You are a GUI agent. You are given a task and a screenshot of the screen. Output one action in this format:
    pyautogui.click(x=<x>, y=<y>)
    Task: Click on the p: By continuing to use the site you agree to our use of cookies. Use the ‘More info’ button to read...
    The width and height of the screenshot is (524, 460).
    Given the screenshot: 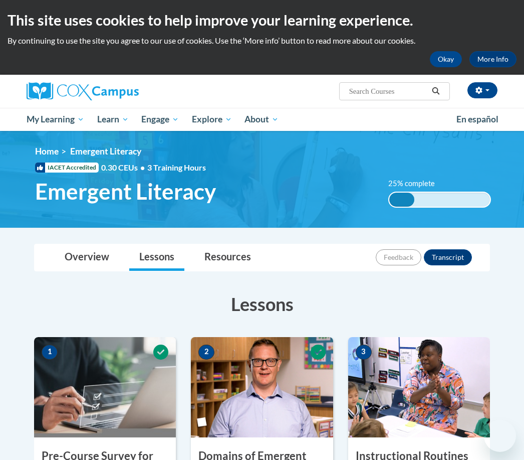 What is the action you would take?
    pyautogui.click(x=262, y=41)
    